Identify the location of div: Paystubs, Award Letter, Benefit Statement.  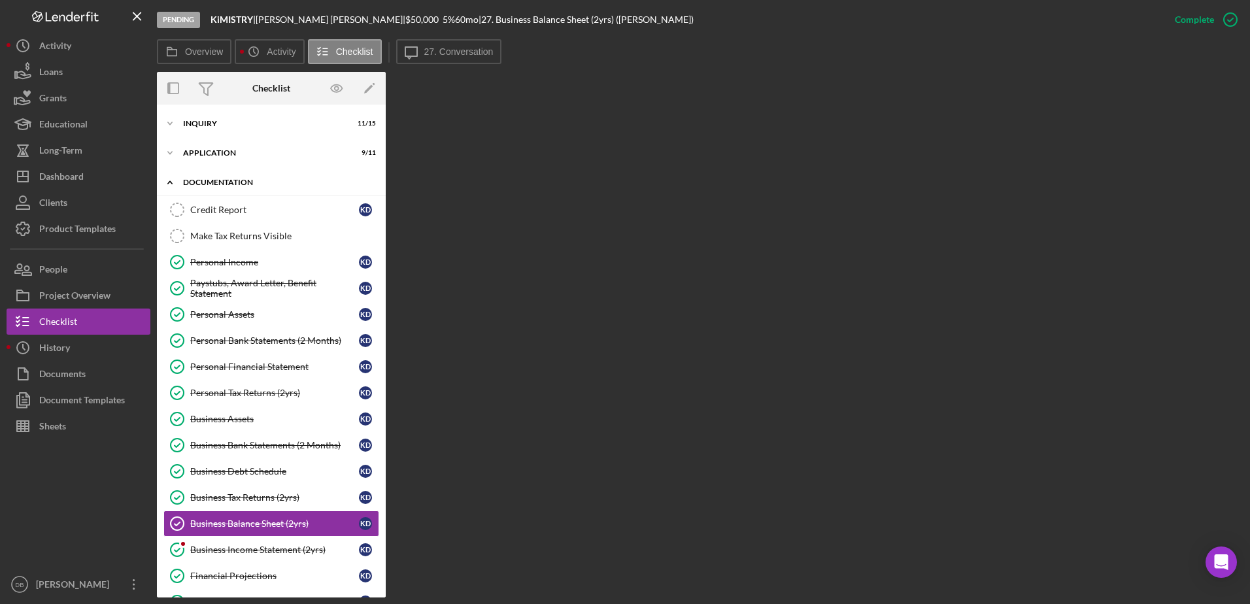
(275, 288).